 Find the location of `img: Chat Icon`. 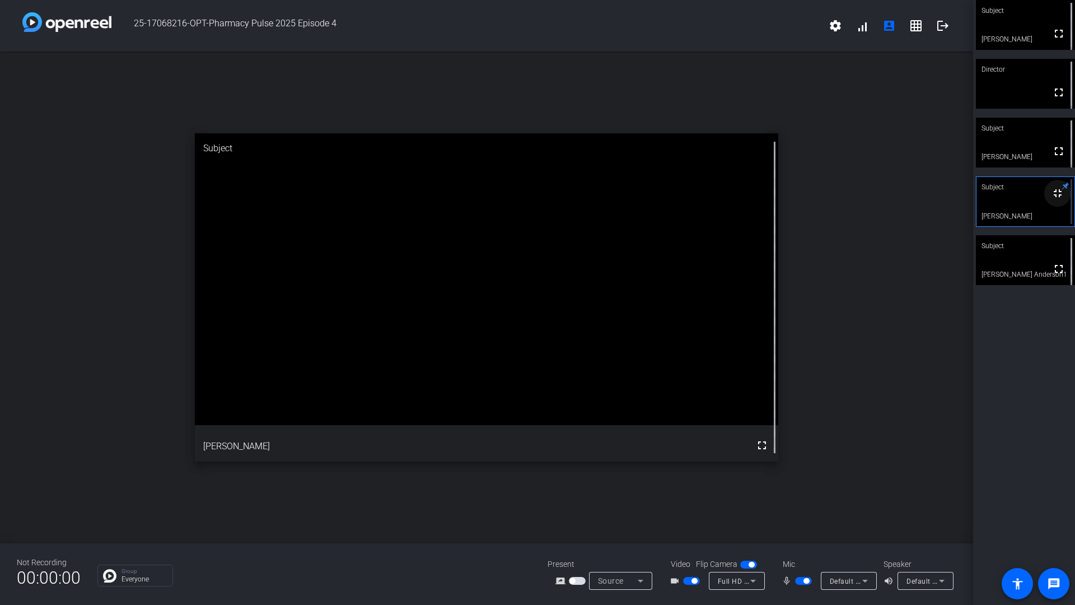

img: Chat Icon is located at coordinates (110, 576).